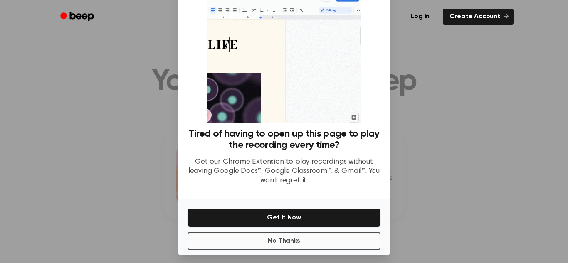  What do you see at coordinates (284, 140) in the screenshot?
I see `h3: Tired of having to open up this page to play the recording every time?` at bounding box center [284, 140].